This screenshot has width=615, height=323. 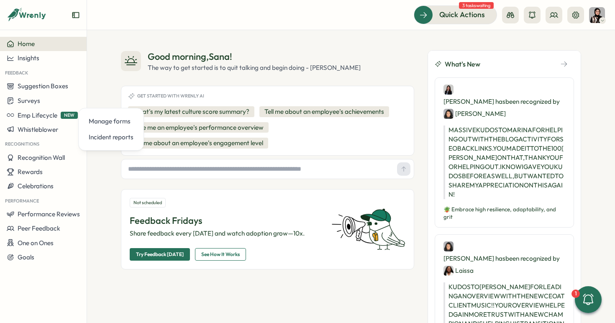 I want to click on img: Laissa Duclos, so click(x=448, y=271).